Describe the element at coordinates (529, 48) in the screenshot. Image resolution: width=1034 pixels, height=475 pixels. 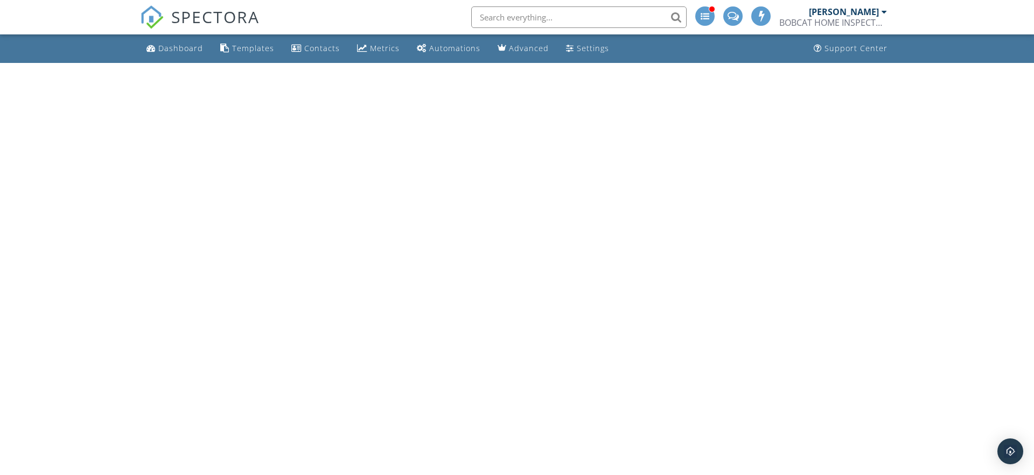
I see `div: Advanced` at that location.